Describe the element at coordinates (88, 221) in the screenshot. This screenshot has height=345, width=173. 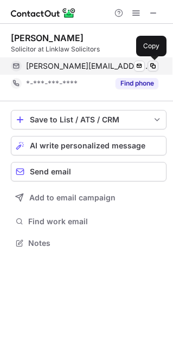
I see `button: Find work email` at that location.